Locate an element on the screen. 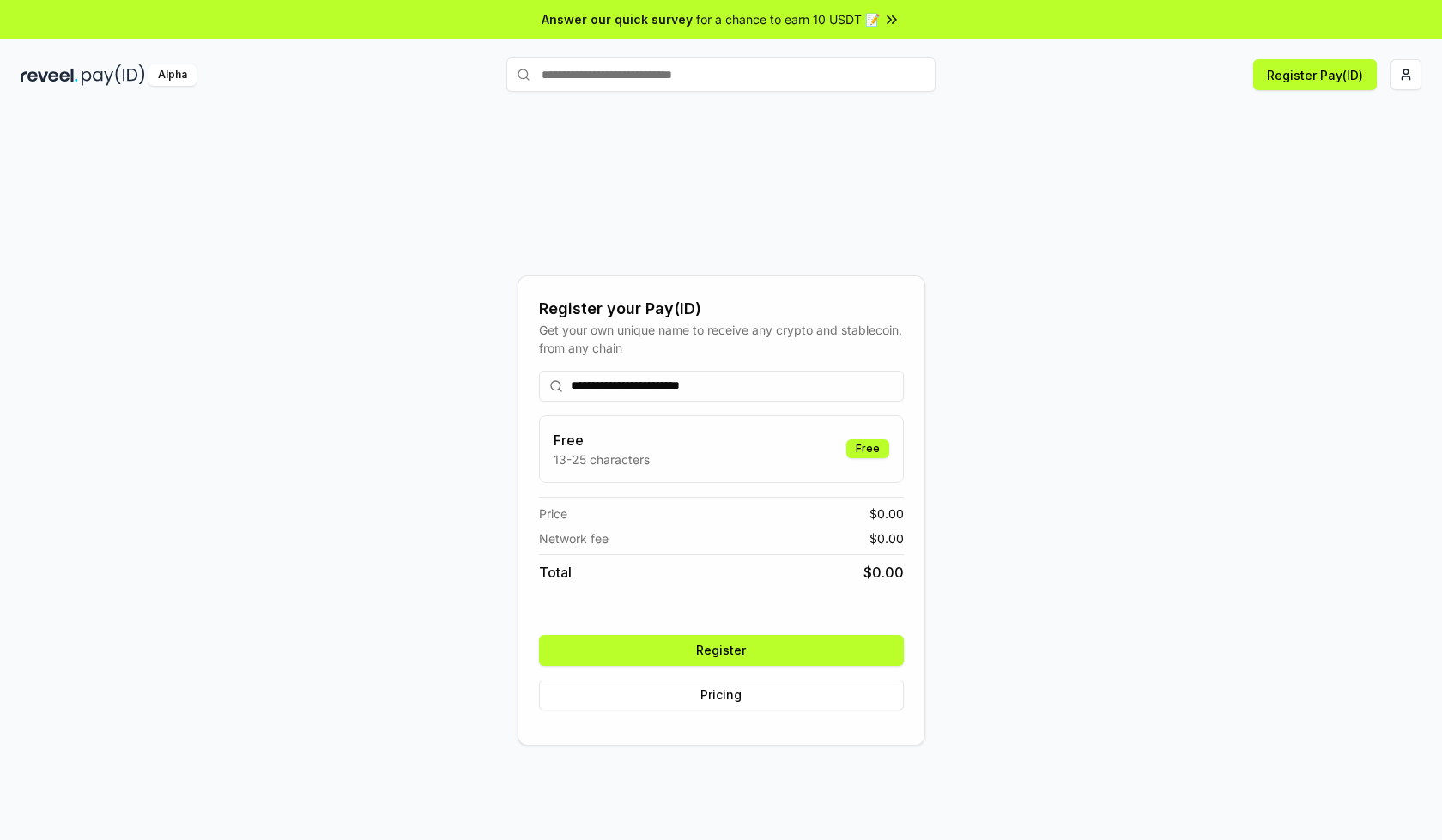 This screenshot has width=1442, height=840. span: Network fee is located at coordinates (573, 538).